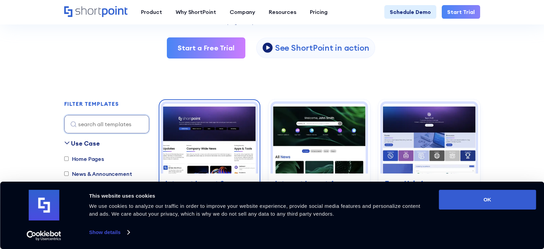 Image resolution: width=544 pixels, height=249 pixels. What do you see at coordinates (429, 183) in the screenshot?
I see `h3: Team Hub 4` at bounding box center [429, 183].